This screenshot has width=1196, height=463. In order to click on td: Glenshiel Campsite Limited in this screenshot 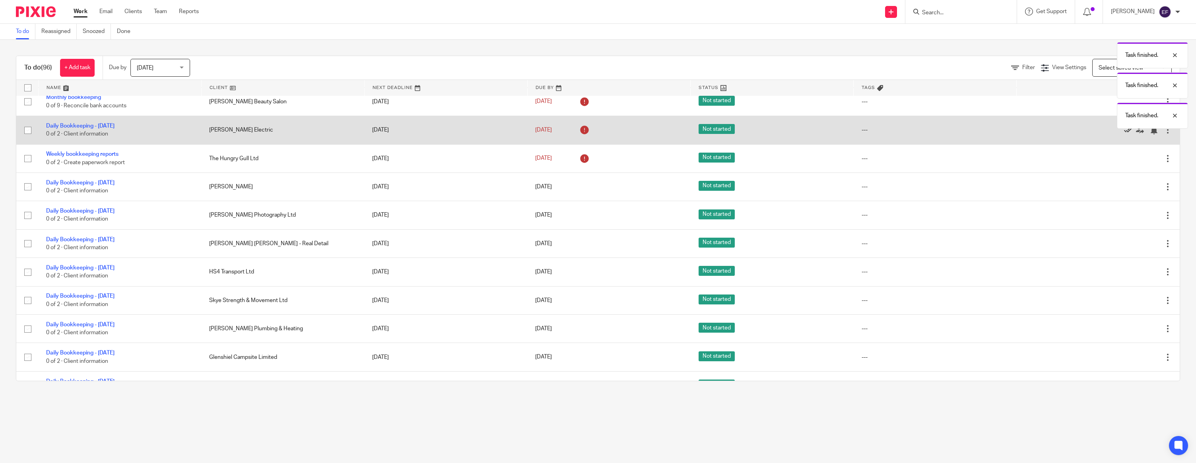, I will do `click(283, 357)`.